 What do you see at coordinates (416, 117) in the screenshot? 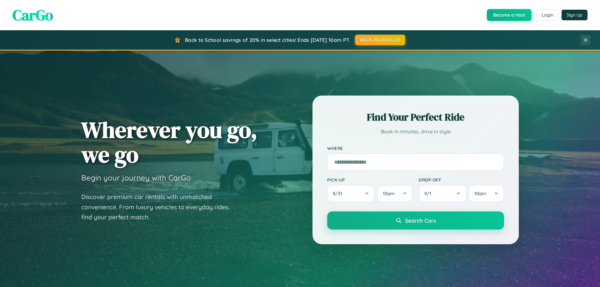
I see `h2: Find Your Perfect Ride` at bounding box center [416, 117].